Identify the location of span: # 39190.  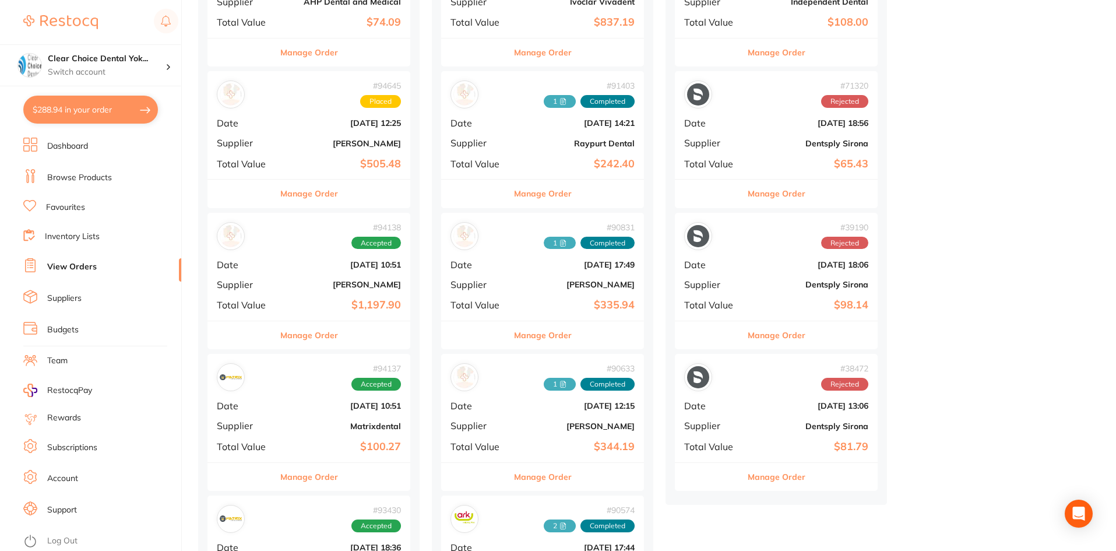
(845, 227).